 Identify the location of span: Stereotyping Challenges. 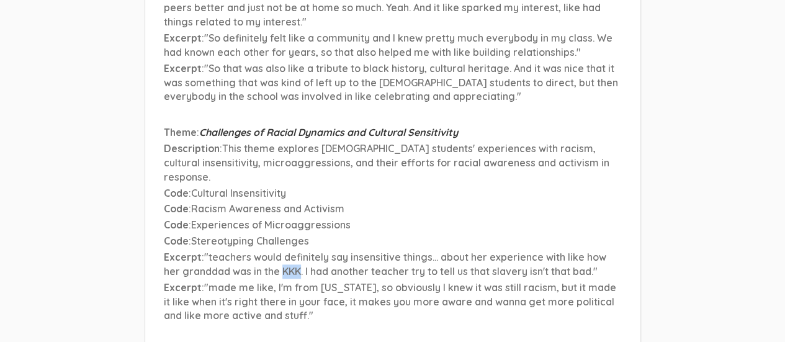
(250, 241).